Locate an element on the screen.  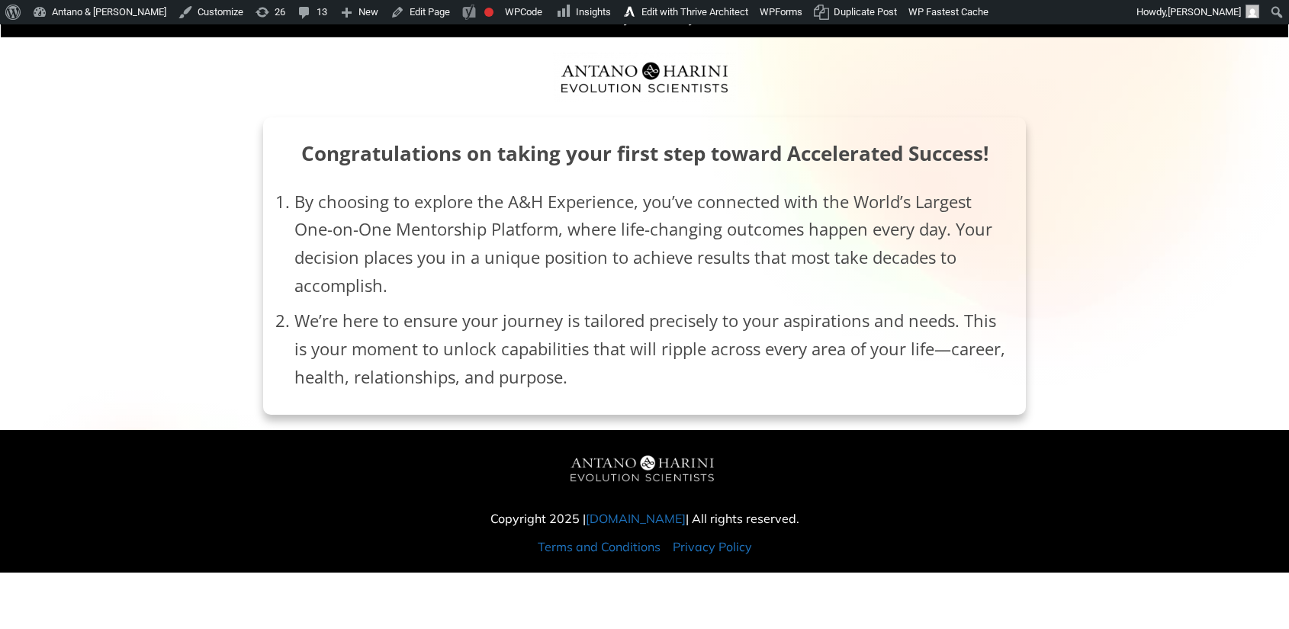
li: We’re here to ensure your journey is tailored precisely to your aspirations and needs. This is yo... is located at coordinates (652, 349).